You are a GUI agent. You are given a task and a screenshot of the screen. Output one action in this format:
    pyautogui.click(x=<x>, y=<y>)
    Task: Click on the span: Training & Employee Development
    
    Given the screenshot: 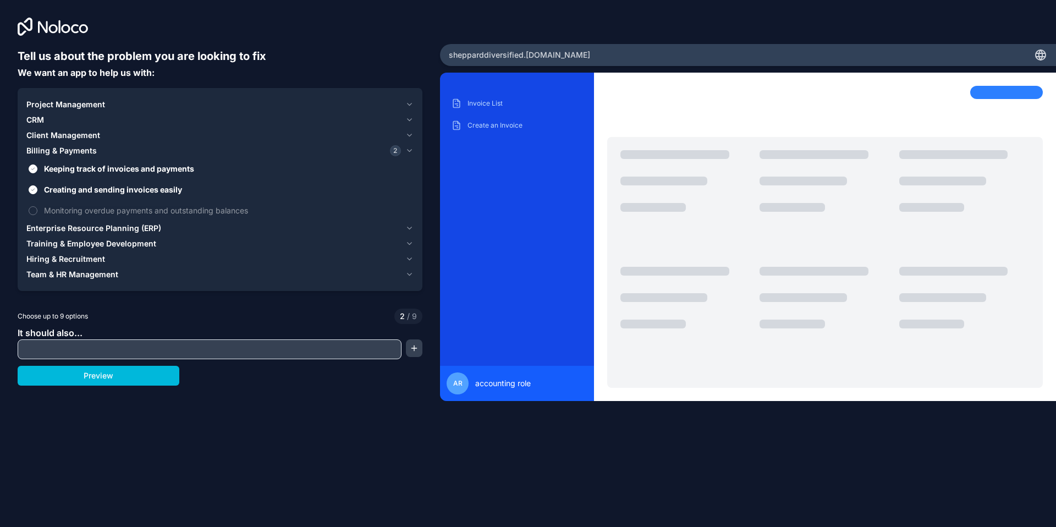 What is the action you would take?
    pyautogui.click(x=91, y=244)
    